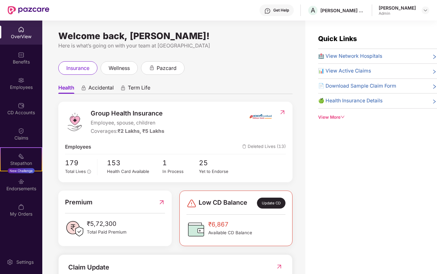  I want to click on span: info-circle, so click(89, 172).